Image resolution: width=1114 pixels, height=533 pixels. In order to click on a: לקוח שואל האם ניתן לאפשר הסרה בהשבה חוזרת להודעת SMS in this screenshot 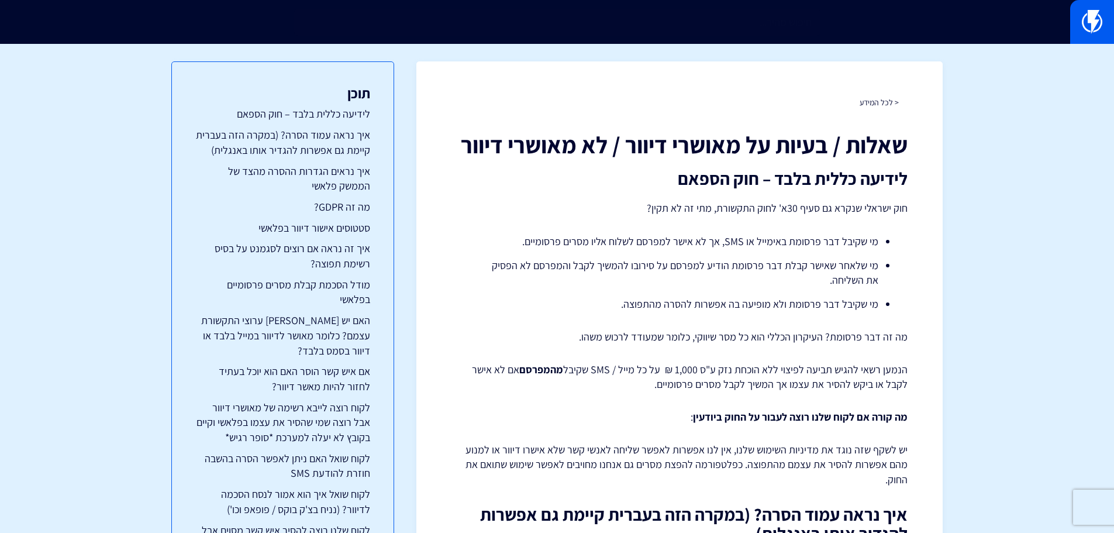, I will do `click(283, 466)`.